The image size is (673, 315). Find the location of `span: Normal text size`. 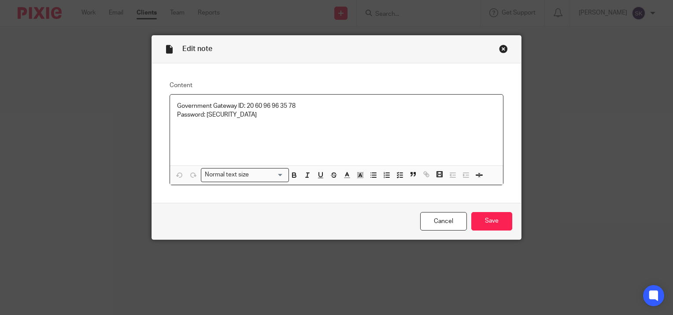

span: Normal text size is located at coordinates (227, 175).